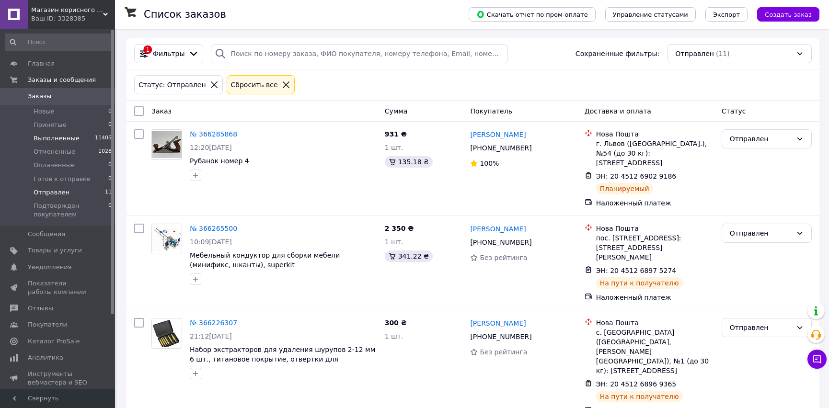 Image resolution: width=829 pixels, height=408 pixels. What do you see at coordinates (282, 359) in the screenshot?
I see `a: Набор экстракторов для удаления шурупов 2-12 мм 6 шт., титановое покрытие, отвертки для сломанног...` at bounding box center [282, 359].